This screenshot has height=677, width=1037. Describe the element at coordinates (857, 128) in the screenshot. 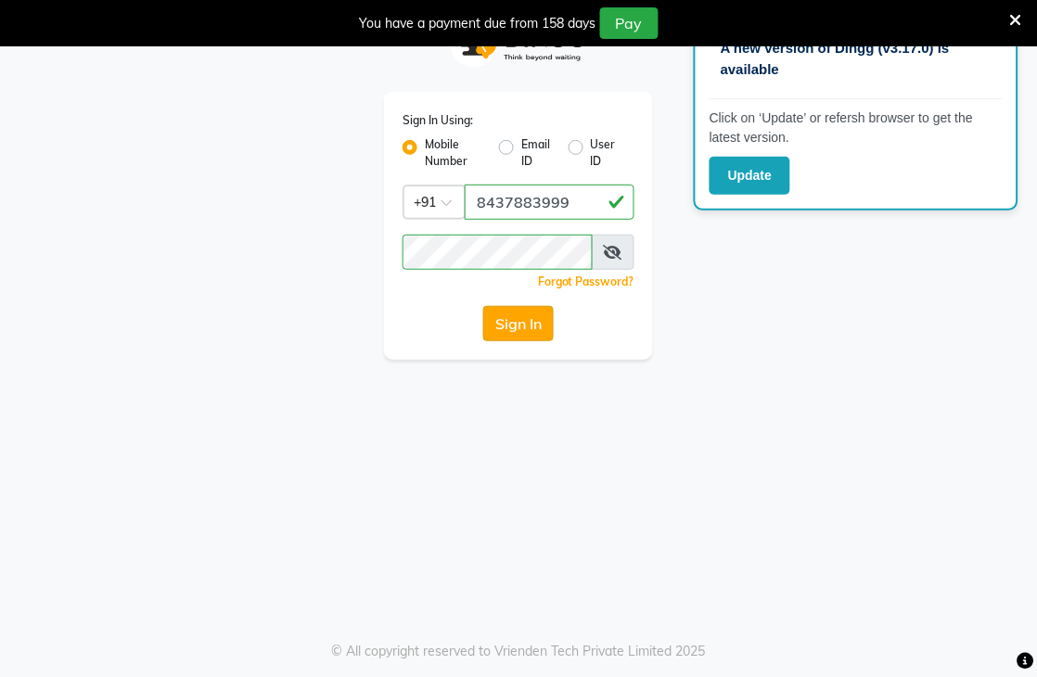

I see `p: Click on ‘Update’ or refersh browser to get the latest version.` at that location.